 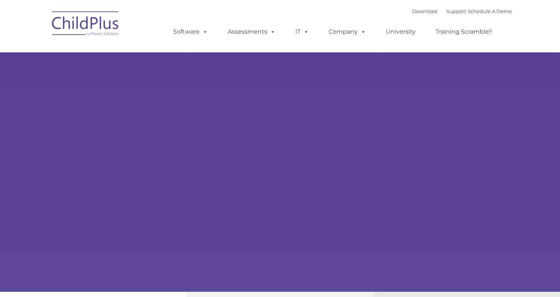 What do you see at coordinates (251, 32) in the screenshot?
I see `a: Assessments` at bounding box center [251, 32].